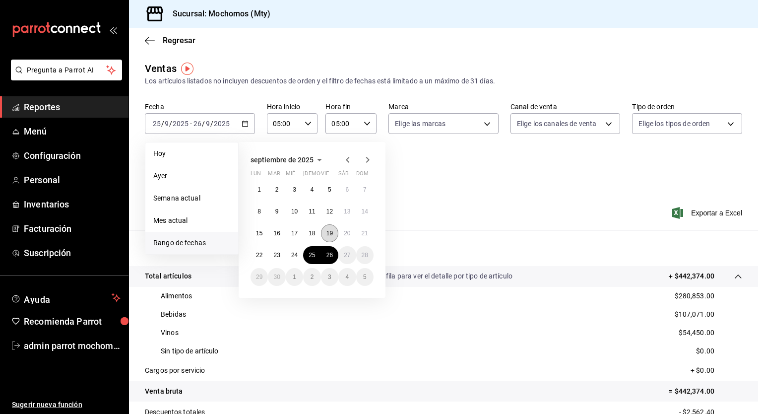  I want to click on h3: Sucursal: Mochomos (Mty), so click(217, 14).